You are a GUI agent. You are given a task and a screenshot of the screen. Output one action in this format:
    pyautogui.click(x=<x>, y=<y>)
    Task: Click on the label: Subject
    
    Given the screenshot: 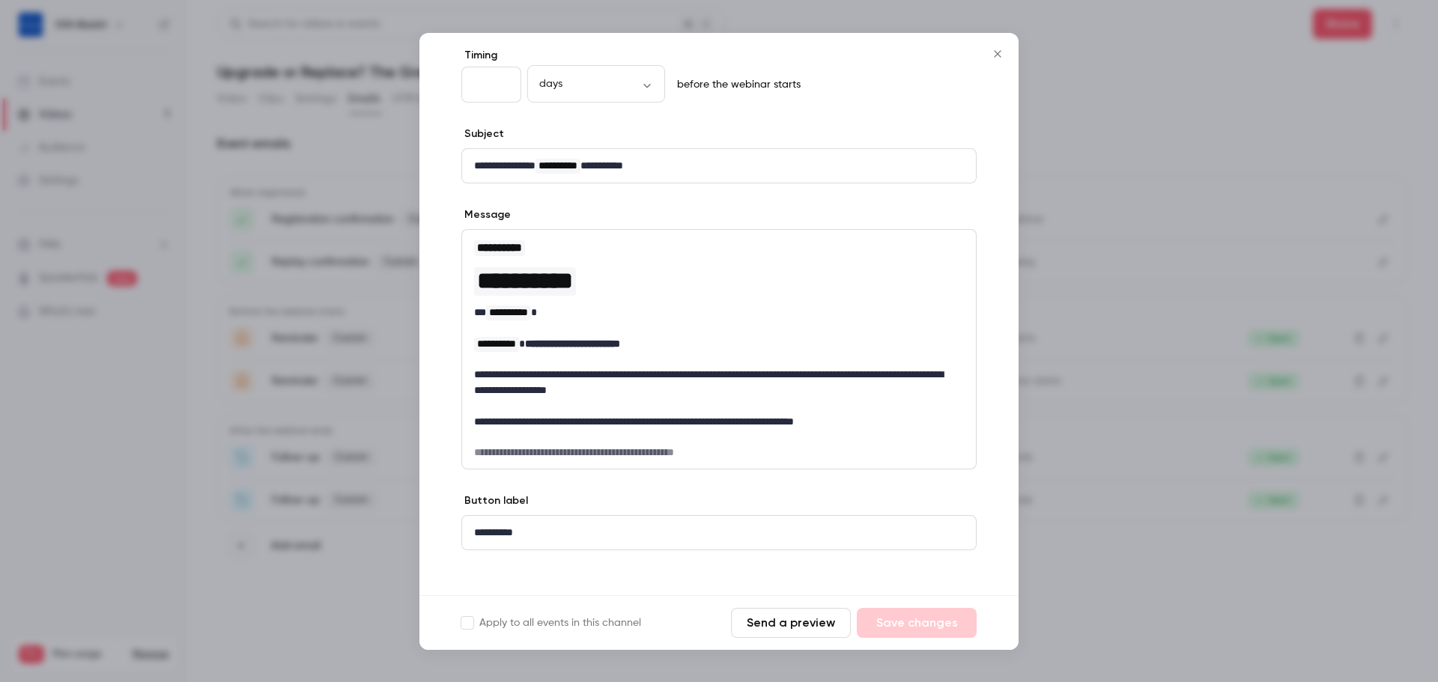 What is the action you would take?
    pyautogui.click(x=482, y=134)
    